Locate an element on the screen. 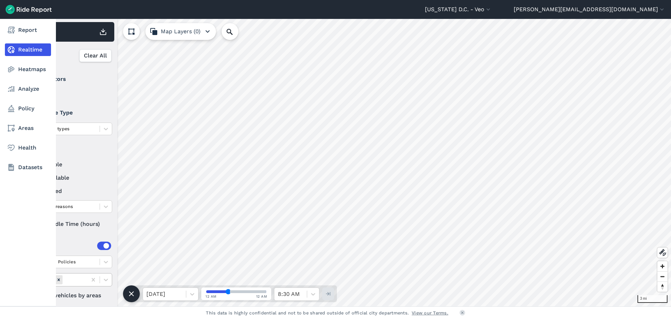 This screenshot has height=319, width=671. button: Zoom out is located at coordinates (663, 276).